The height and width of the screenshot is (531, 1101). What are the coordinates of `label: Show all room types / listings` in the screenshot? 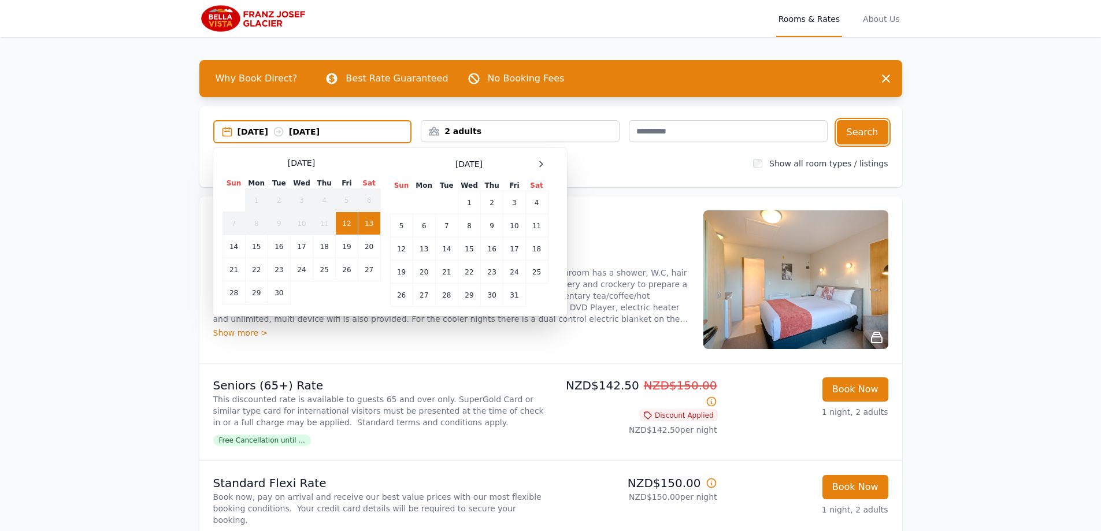 It's located at (829, 164).